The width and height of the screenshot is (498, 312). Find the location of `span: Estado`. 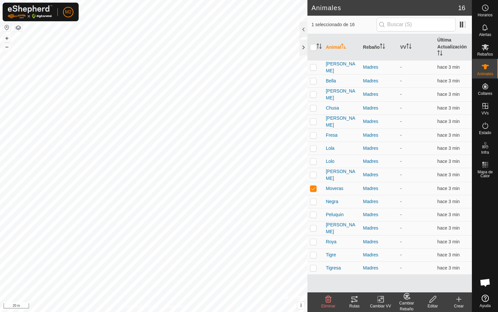

span: Estado is located at coordinates (485, 133).